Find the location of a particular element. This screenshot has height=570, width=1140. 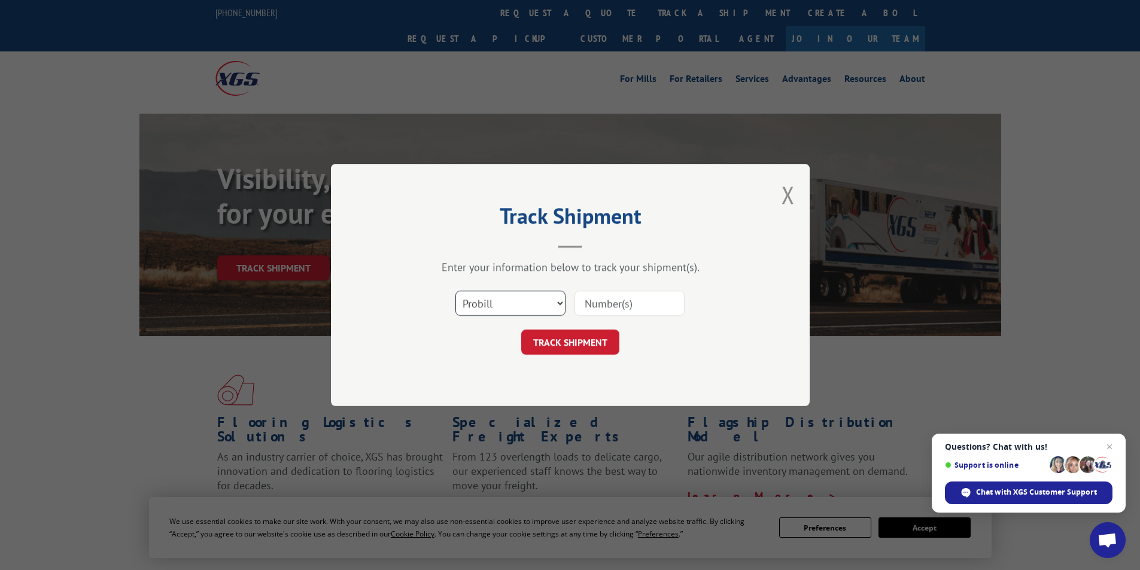

span: Chat with XGS Customer Support is located at coordinates (1036, 493).